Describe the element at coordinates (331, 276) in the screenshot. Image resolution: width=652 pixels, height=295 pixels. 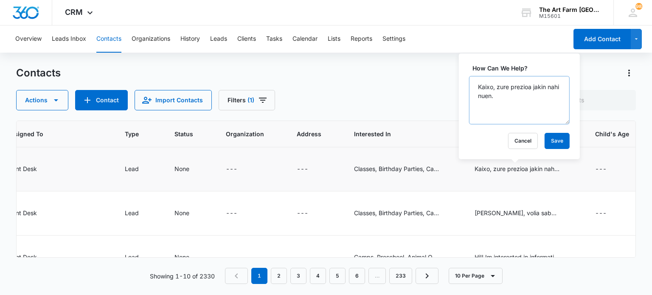
I see `nav: Pagination` at that location.